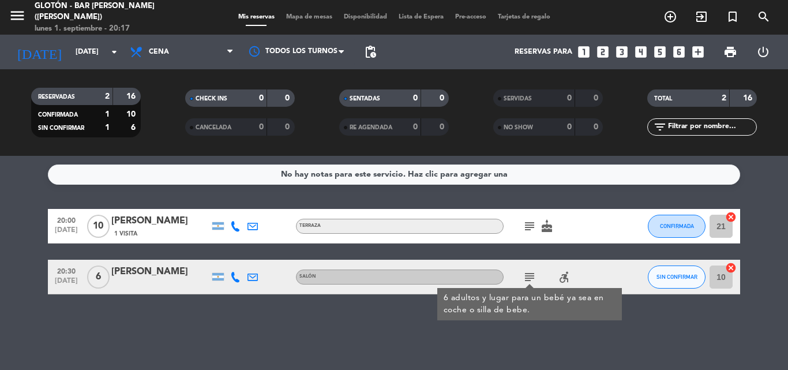  Describe the element at coordinates (763, 52) in the screenshot. I see `i: power_settings_new` at that location.